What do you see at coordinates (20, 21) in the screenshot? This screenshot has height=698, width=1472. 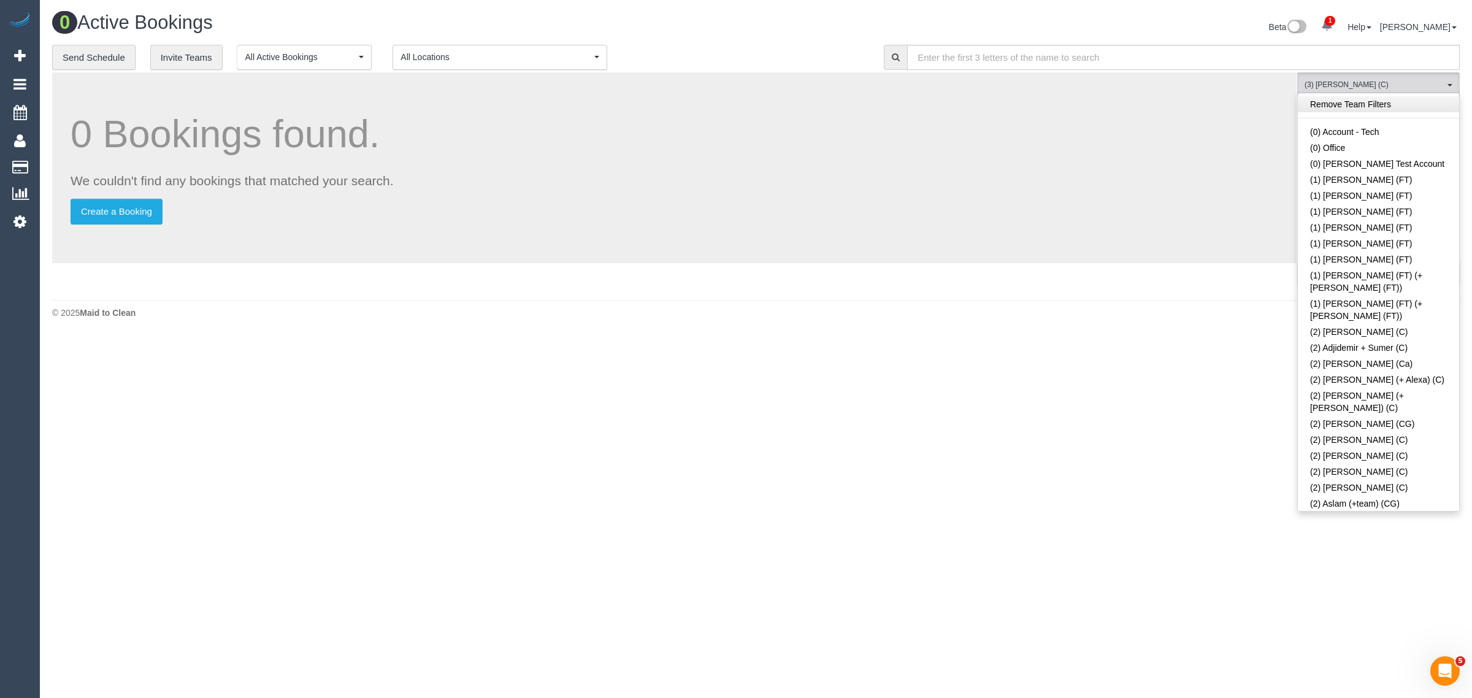 I see `a: Automaid Logo` at bounding box center [20, 21].